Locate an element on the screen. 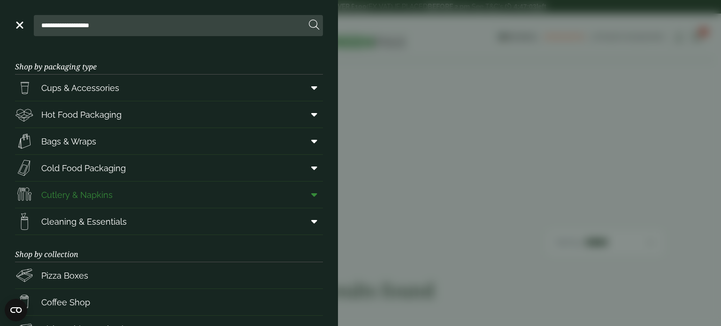  a: Pizza Boxes is located at coordinates (169, 276).